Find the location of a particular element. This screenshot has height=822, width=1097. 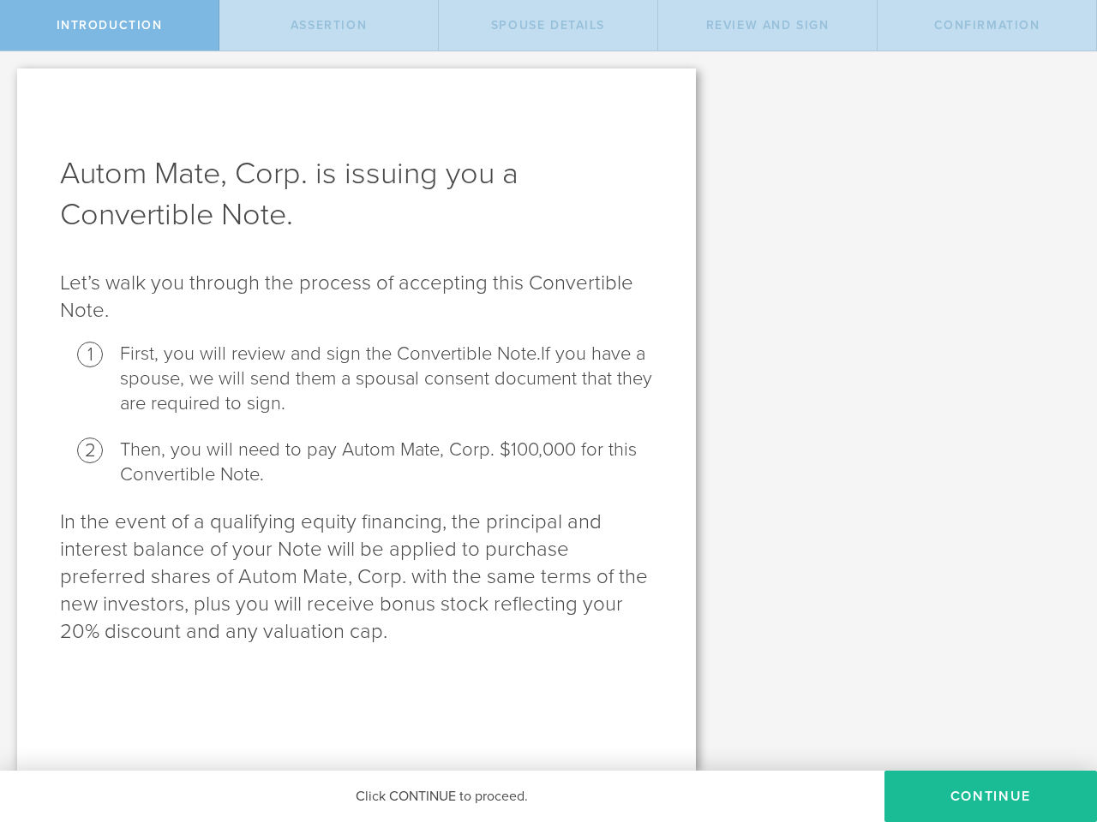

span: Review and Sign is located at coordinates (768, 25).